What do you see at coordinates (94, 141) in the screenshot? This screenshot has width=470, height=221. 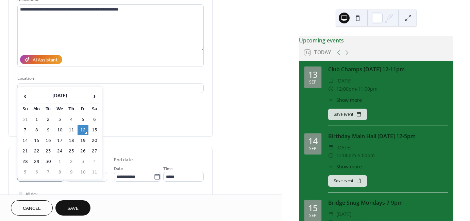 I see `td: 20` at bounding box center [94, 141].